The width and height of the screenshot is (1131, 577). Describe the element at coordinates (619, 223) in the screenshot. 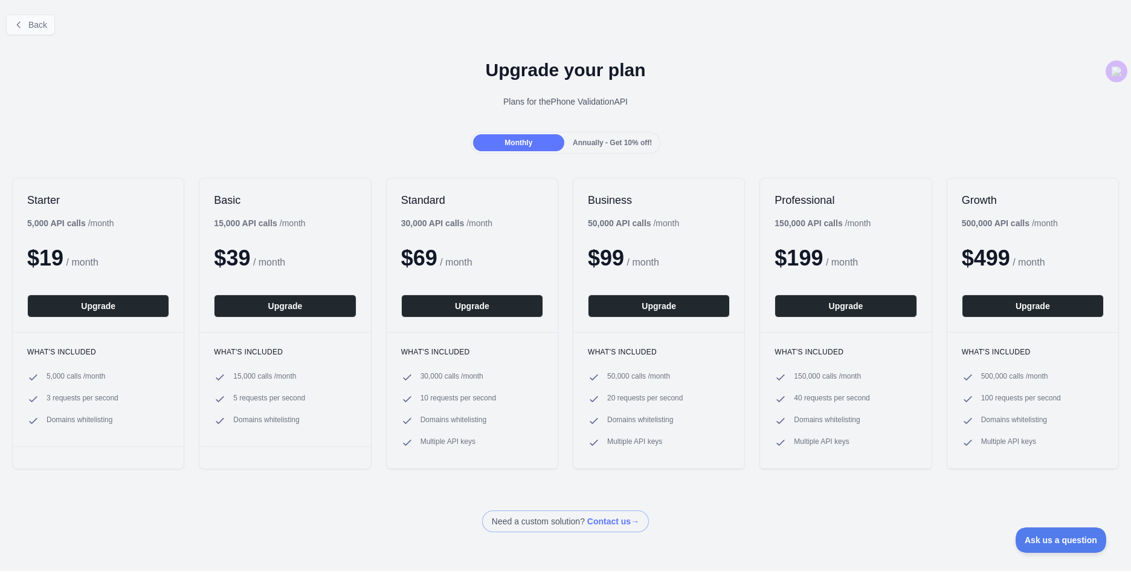

I see `b: 50,000 API calls` at that location.